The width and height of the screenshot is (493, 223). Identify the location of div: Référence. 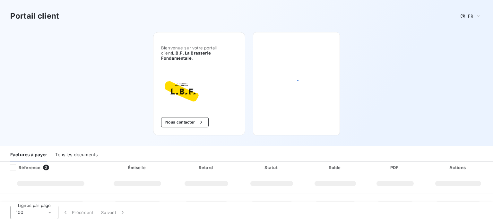
(23, 168).